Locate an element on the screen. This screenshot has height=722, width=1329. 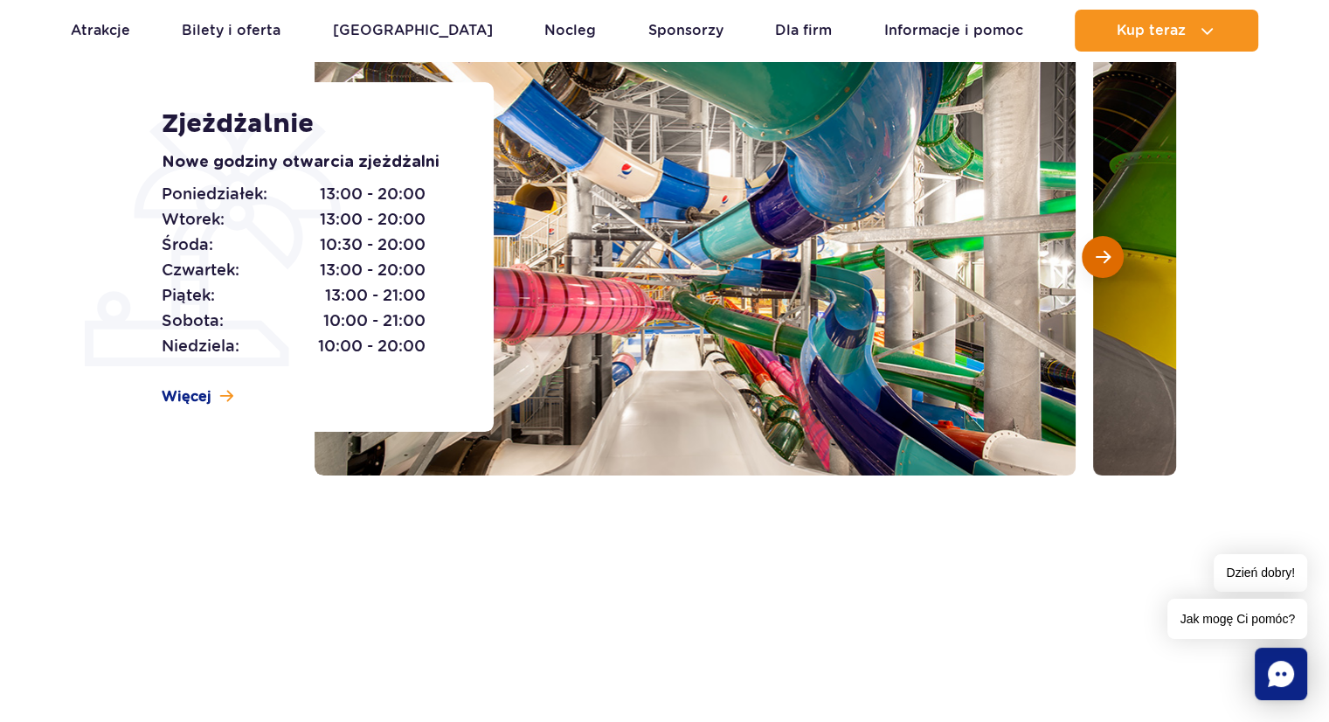
a: Atrakcje is located at coordinates (100, 31).